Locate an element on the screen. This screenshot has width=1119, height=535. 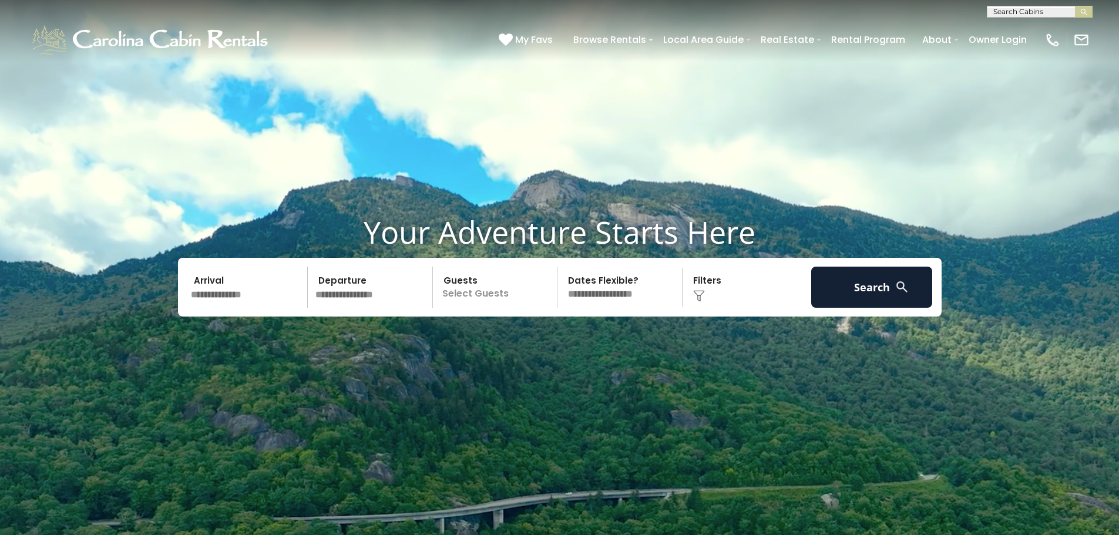
a: Local Area Guide is located at coordinates (703, 39).